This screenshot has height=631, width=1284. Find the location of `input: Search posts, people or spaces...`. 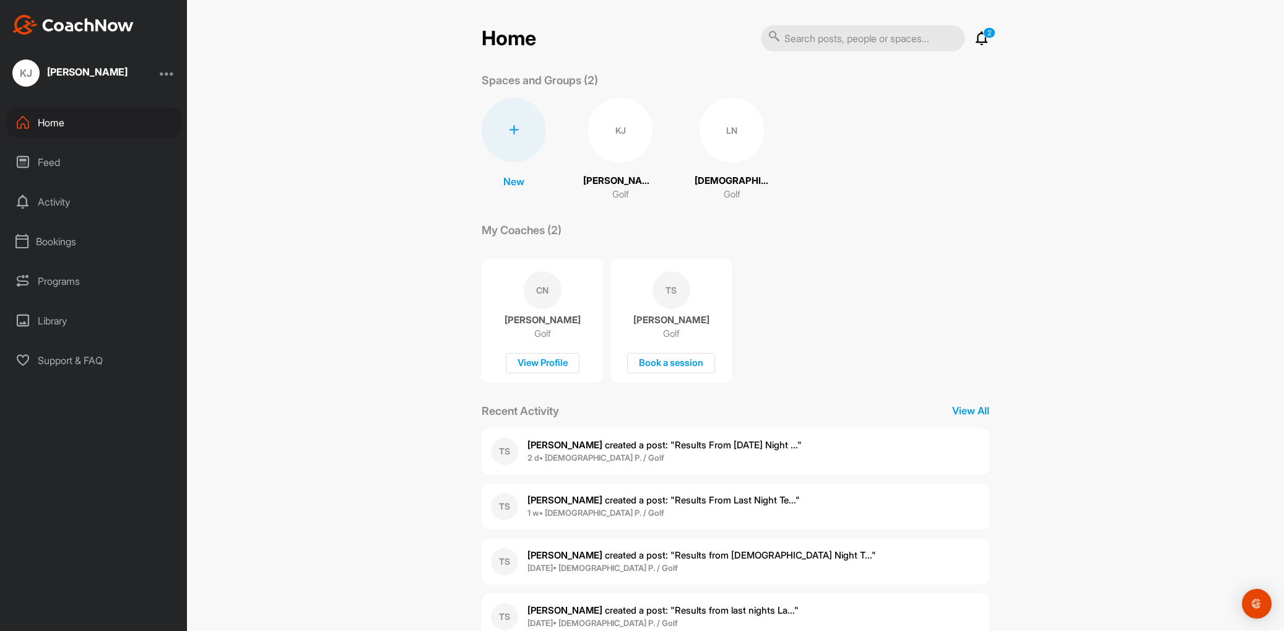

input: Search posts, people or spaces... is located at coordinates (863, 38).